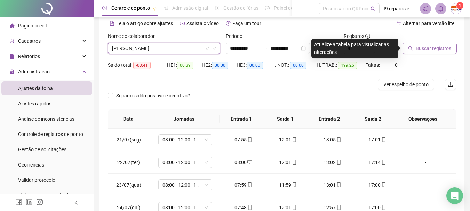 The height and width of the screenshot is (211, 470). What do you see at coordinates (112, 23) in the screenshot?
I see `span: file-text` at bounding box center [112, 23].